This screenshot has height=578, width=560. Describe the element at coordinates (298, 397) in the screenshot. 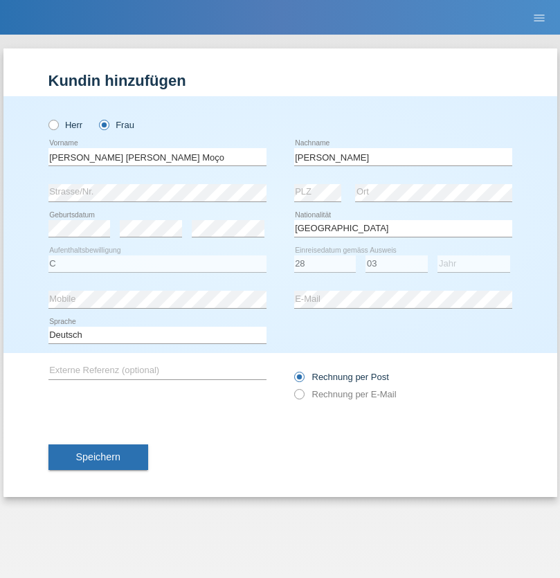

I see `input: Rechnung per E-Mail` at that location.